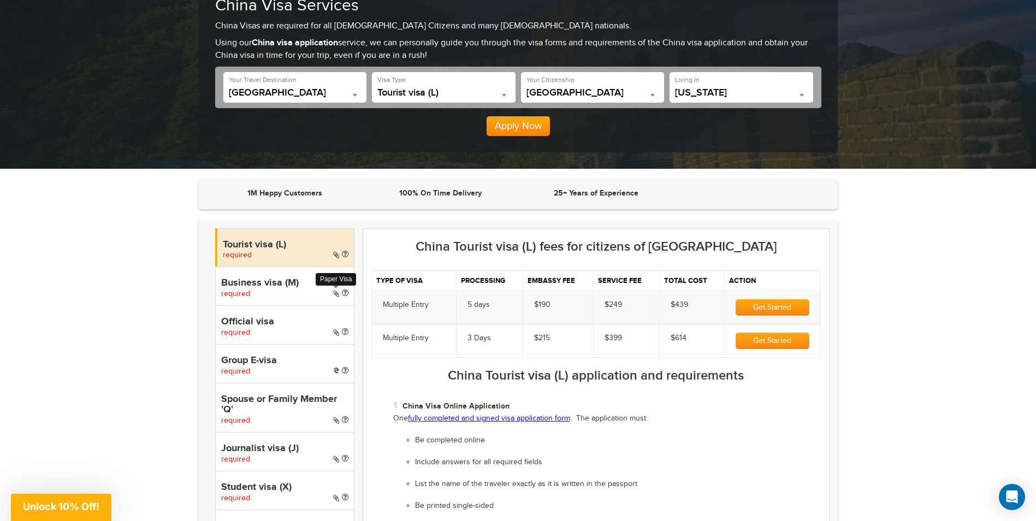 The height and width of the screenshot is (521, 1036). I want to click on p: One . The application must:, so click(607, 419).